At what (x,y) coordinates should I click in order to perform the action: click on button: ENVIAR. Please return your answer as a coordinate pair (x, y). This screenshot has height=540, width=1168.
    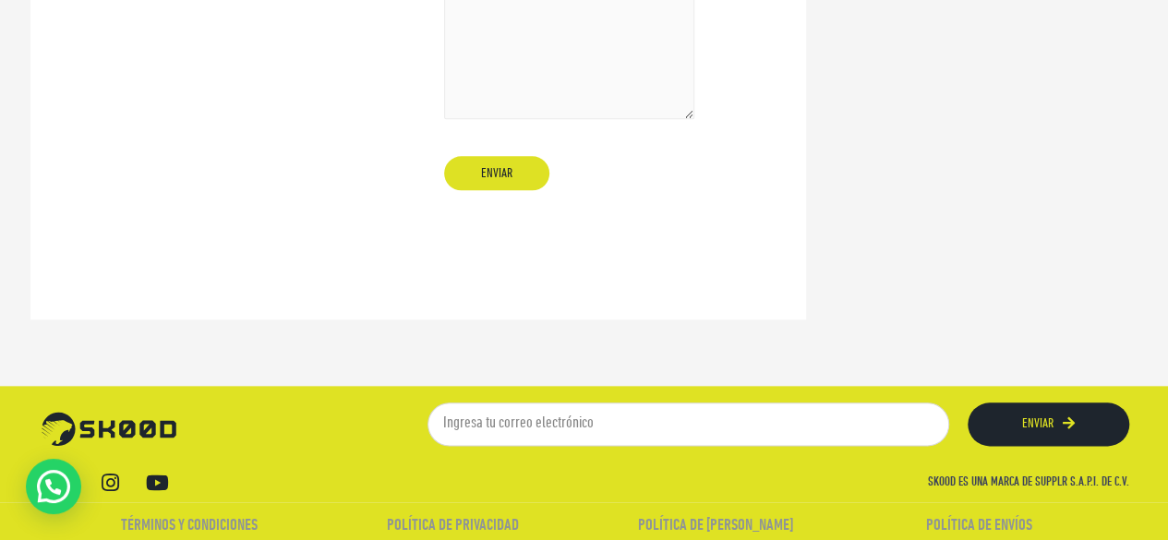
    Looking at the image, I should click on (1048, 424).